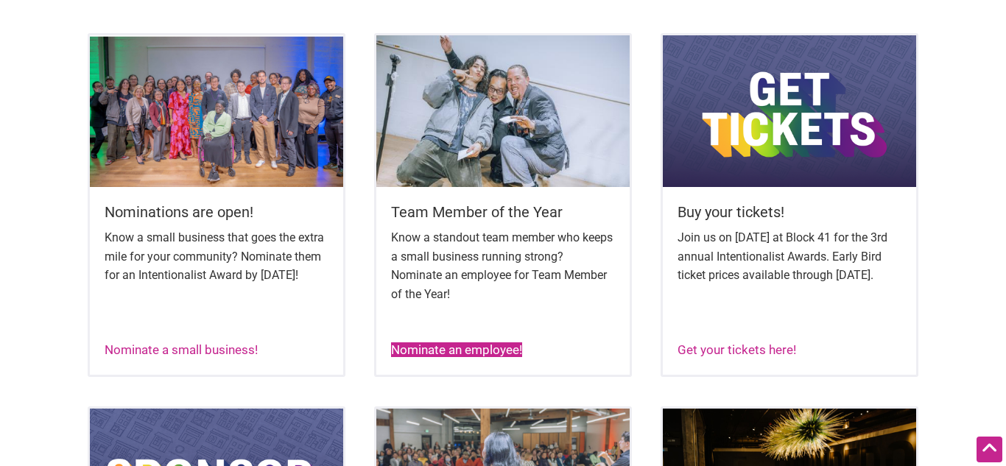 The width and height of the screenshot is (1006, 466). What do you see at coordinates (181, 350) in the screenshot?
I see `a: Nominate a small business!` at bounding box center [181, 350].